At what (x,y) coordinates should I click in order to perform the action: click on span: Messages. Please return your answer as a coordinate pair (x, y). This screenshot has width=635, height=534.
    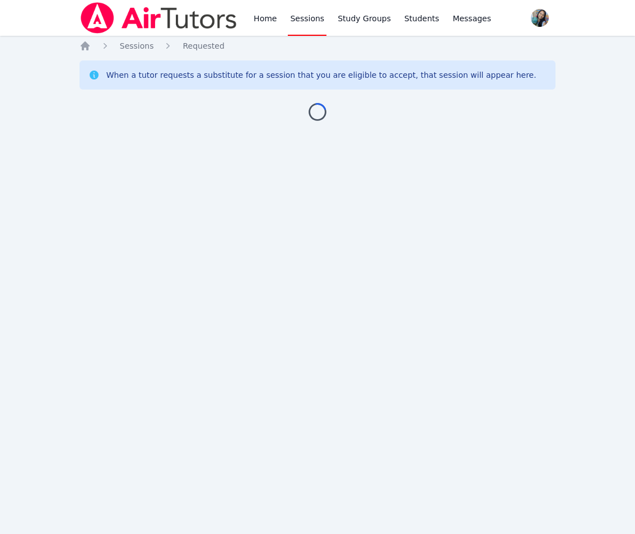
    Looking at the image, I should click on (472, 18).